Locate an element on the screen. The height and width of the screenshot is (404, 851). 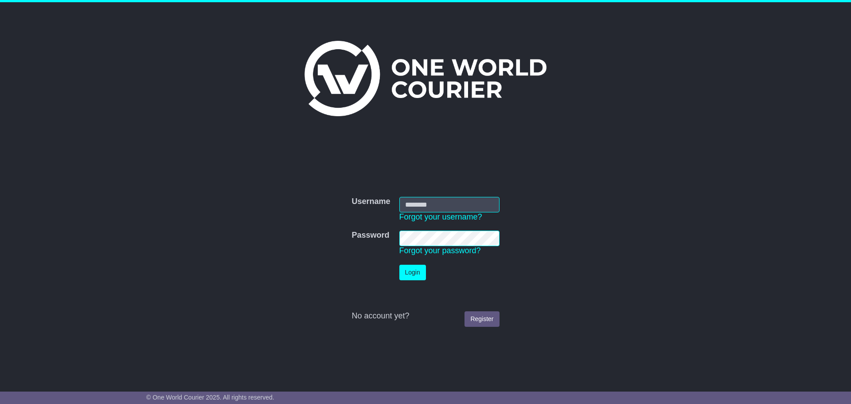
a: Forgot your username? is located at coordinates (441, 217).